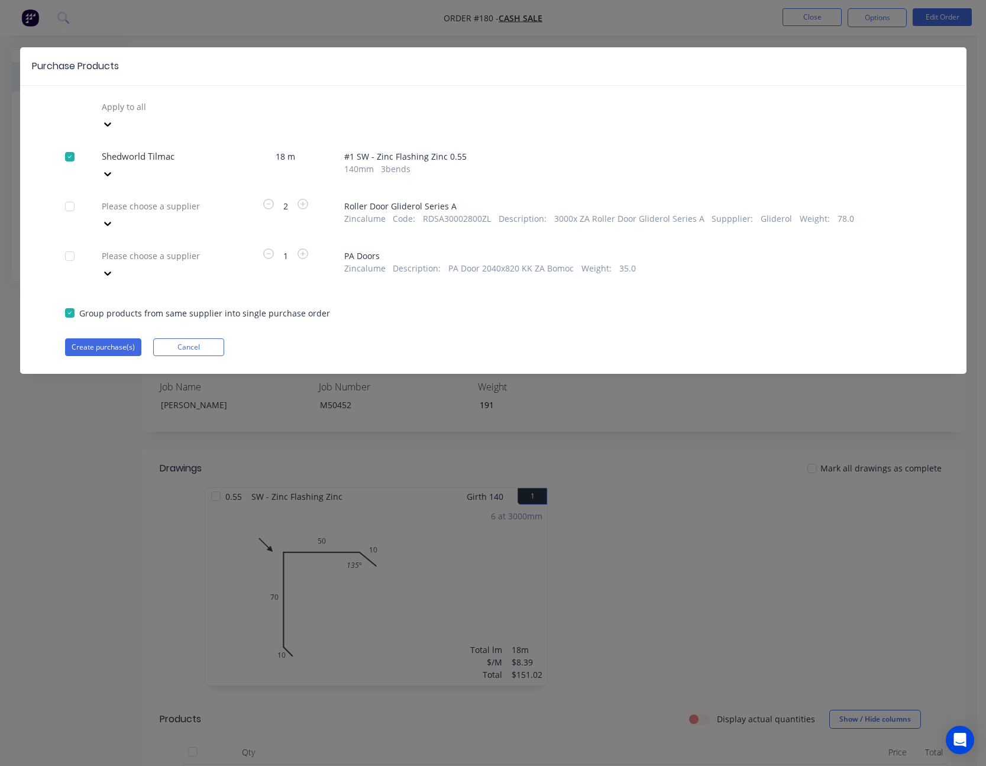 The width and height of the screenshot is (986, 766). Describe the element at coordinates (103, 347) in the screenshot. I see `button: Create purchase(s)` at that location.